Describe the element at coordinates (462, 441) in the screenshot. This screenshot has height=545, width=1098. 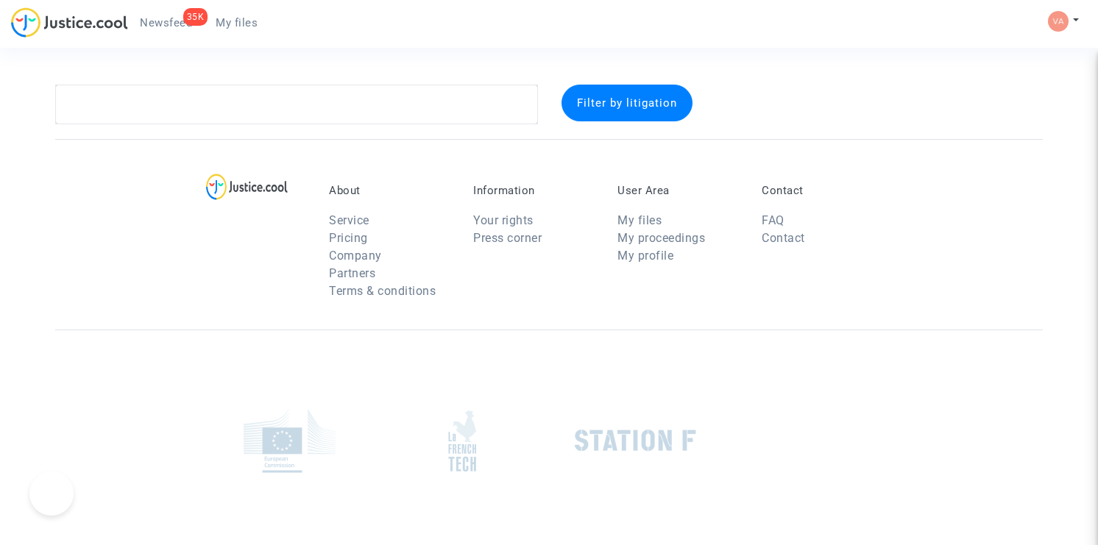
I see `img: french_tech.png` at that location.